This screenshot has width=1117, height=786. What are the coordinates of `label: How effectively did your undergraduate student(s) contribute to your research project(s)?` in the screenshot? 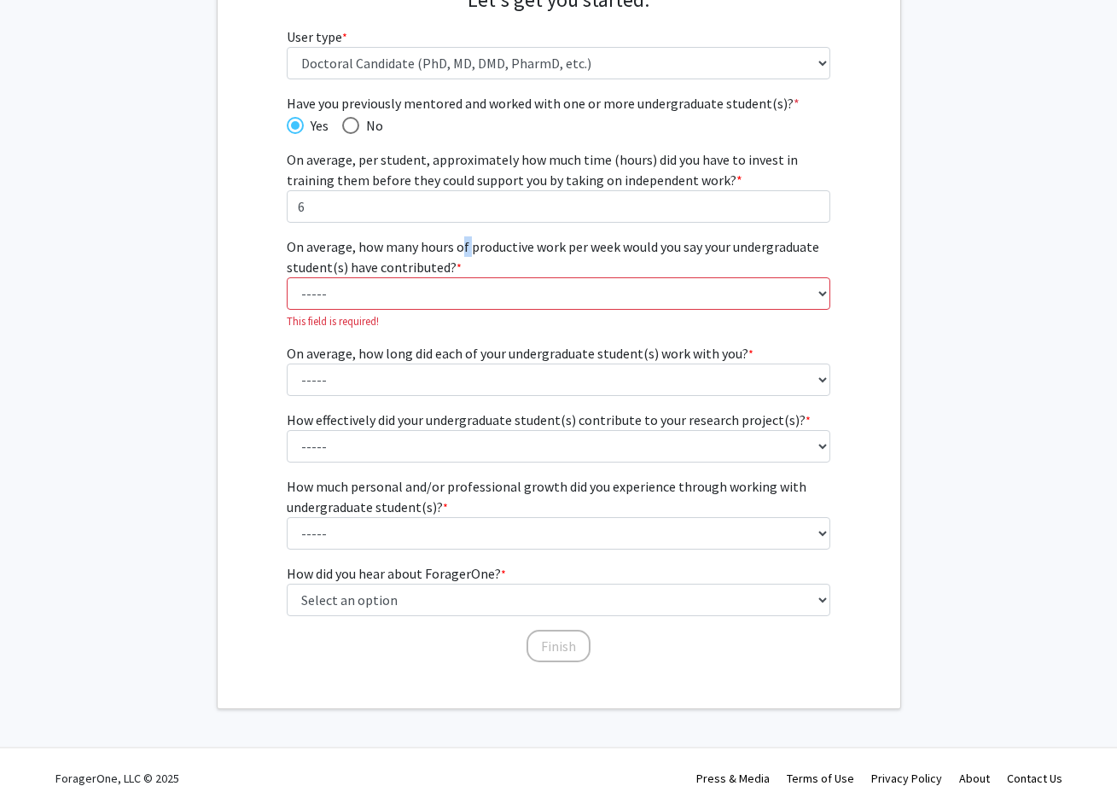 It's located at (549, 420).